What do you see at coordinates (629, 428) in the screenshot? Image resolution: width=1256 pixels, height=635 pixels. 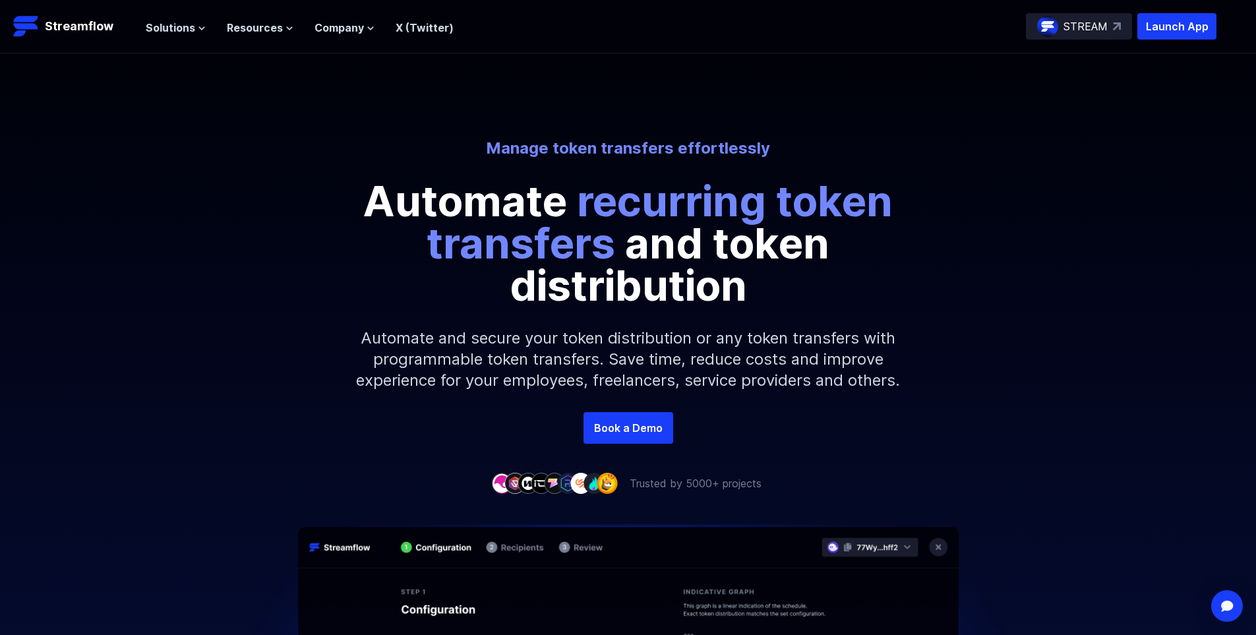 I see `a: Book a Demo` at bounding box center [629, 428].